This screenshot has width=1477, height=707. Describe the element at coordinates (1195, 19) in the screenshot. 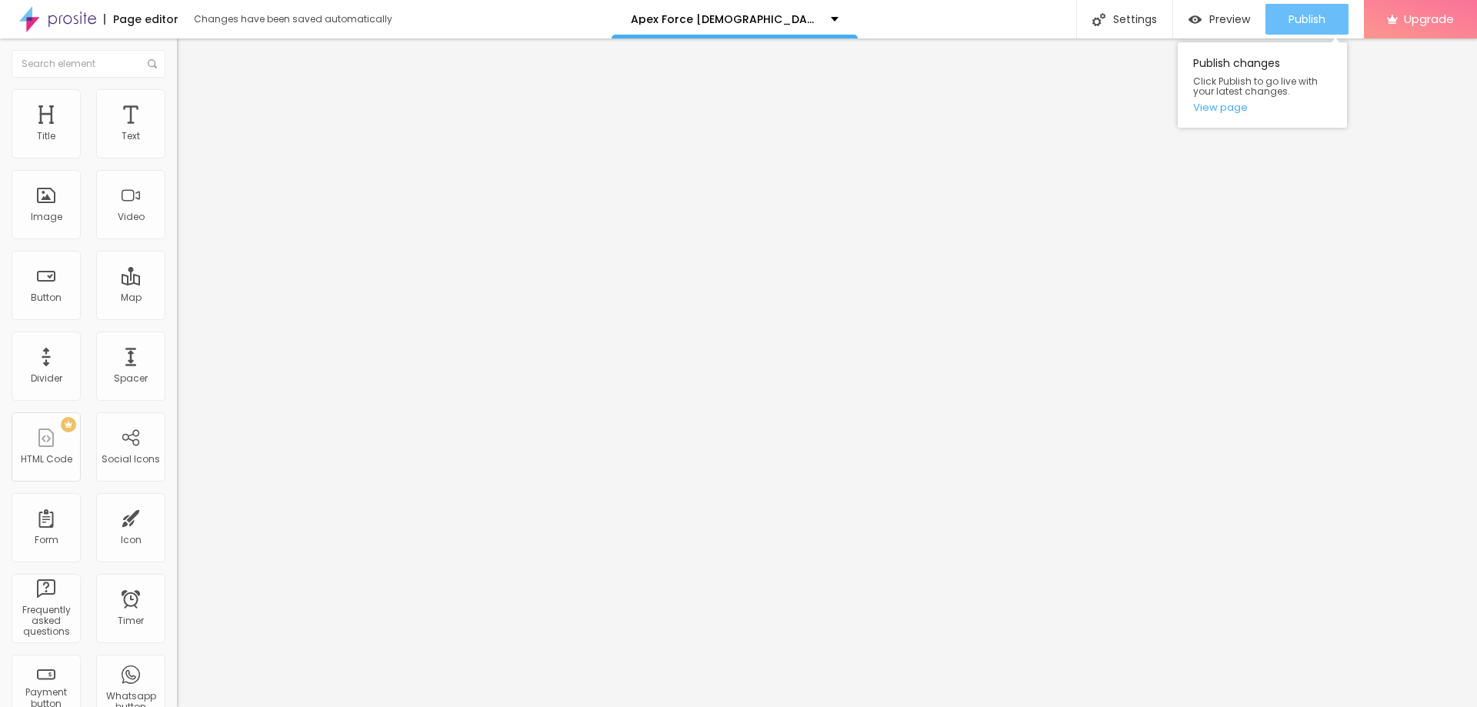

I see `img: view-1.svg` at that location.